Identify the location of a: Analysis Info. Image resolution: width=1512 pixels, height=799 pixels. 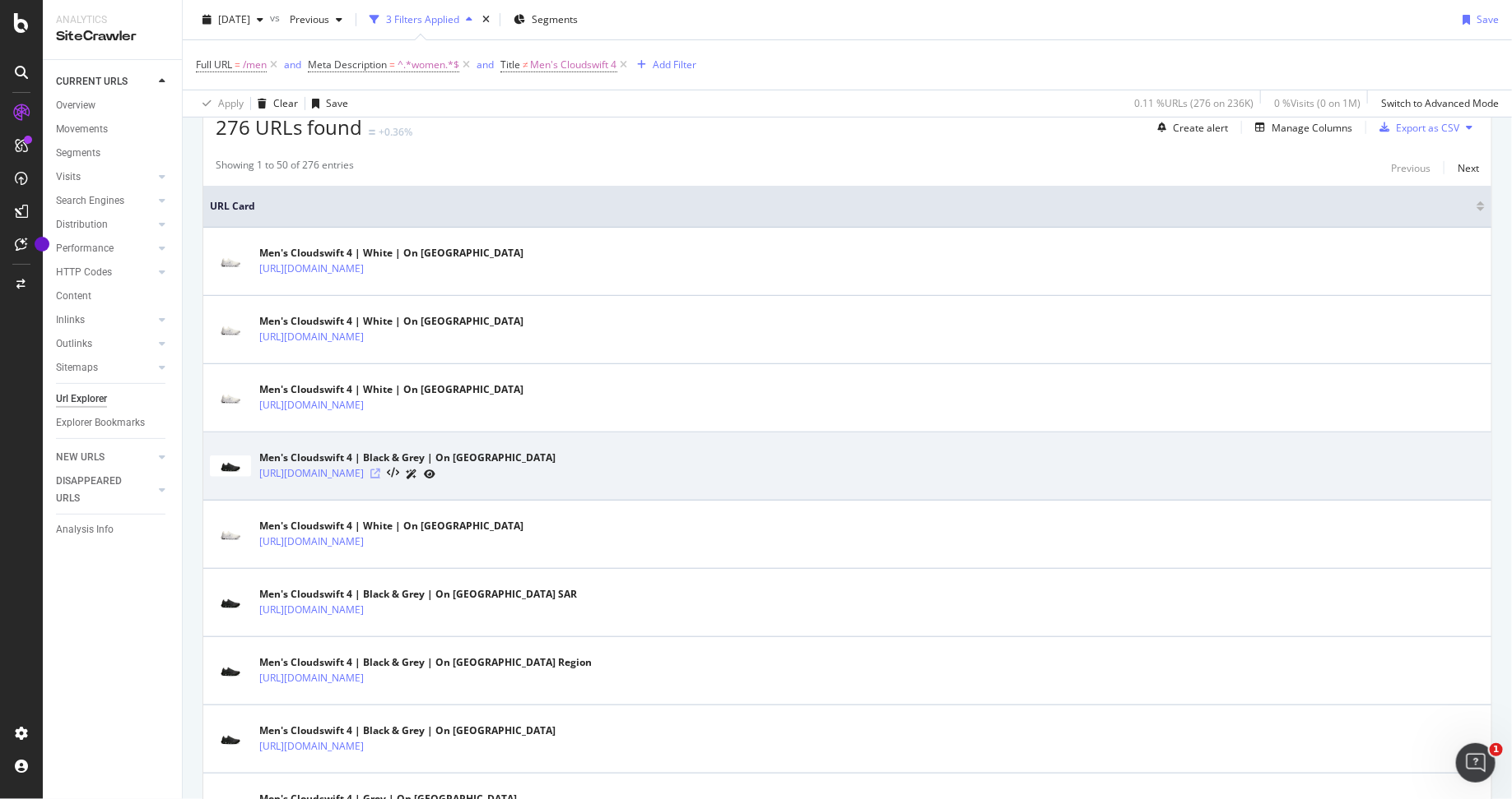
(113, 530).